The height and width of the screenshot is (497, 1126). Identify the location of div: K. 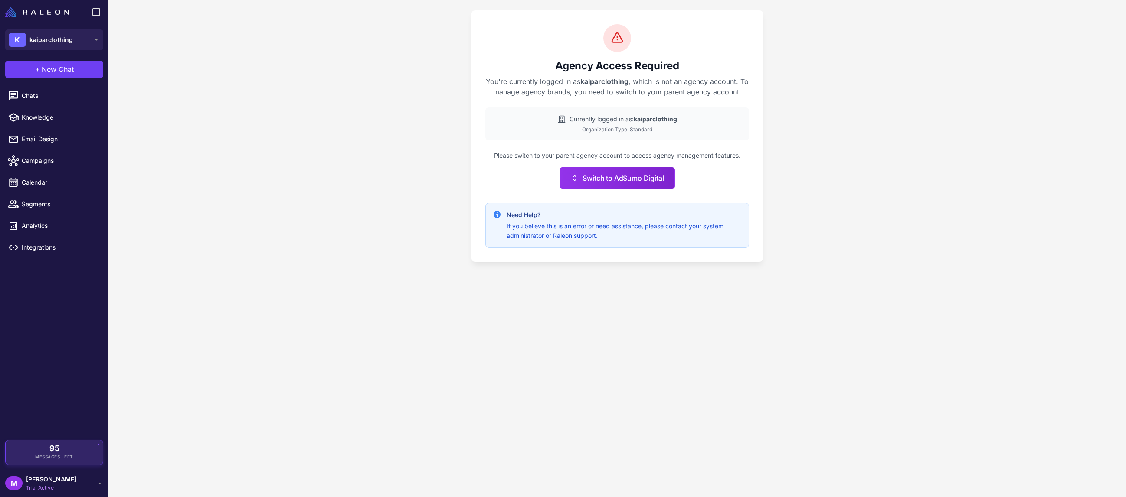
(17, 40).